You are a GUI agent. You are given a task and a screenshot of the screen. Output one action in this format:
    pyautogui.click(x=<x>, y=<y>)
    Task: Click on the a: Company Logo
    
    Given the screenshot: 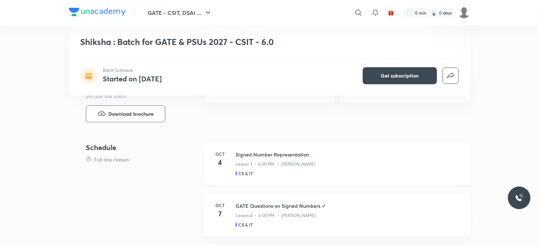 What is the action you would take?
    pyautogui.click(x=97, y=13)
    